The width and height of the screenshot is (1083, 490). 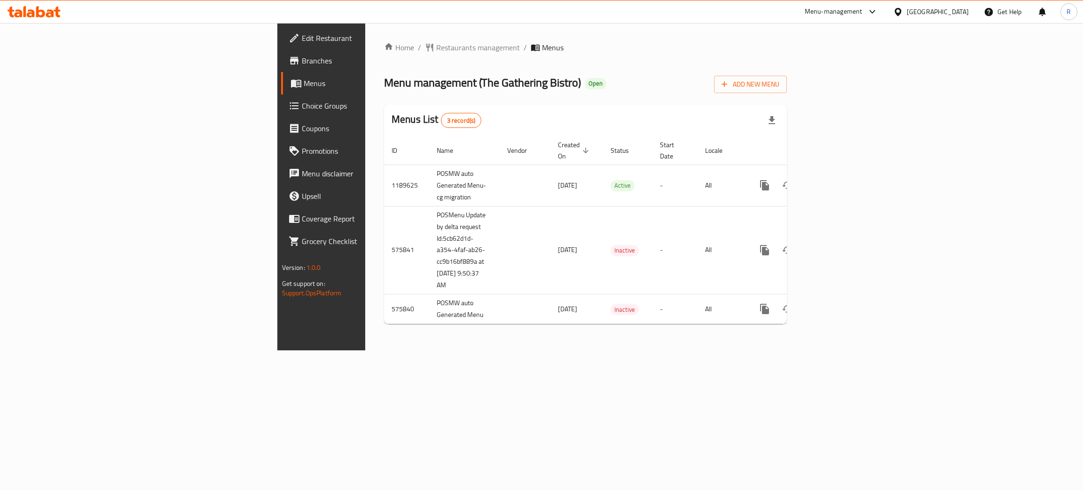 What do you see at coordinates (464, 309) in the screenshot?
I see `td: POSMW auto Generated Menu` at bounding box center [464, 309].